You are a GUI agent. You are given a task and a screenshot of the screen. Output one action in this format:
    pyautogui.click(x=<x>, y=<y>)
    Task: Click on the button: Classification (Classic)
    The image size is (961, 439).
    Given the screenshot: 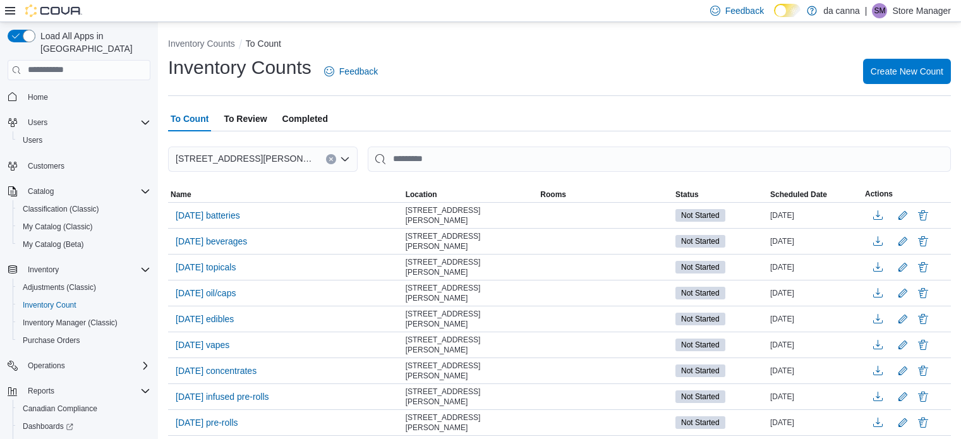 What is the action you would take?
    pyautogui.click(x=84, y=209)
    